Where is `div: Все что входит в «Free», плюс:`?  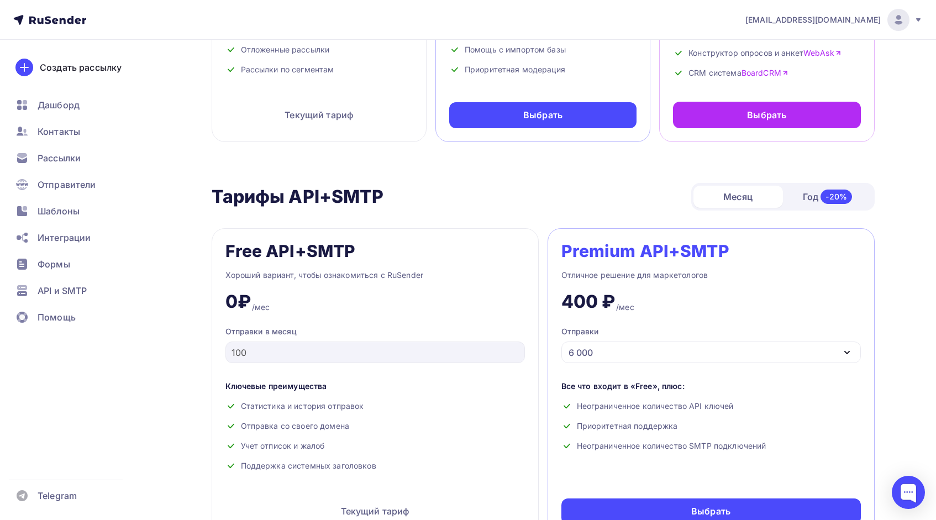
div: Все что входит в «Free», плюс: is located at coordinates (711, 386).